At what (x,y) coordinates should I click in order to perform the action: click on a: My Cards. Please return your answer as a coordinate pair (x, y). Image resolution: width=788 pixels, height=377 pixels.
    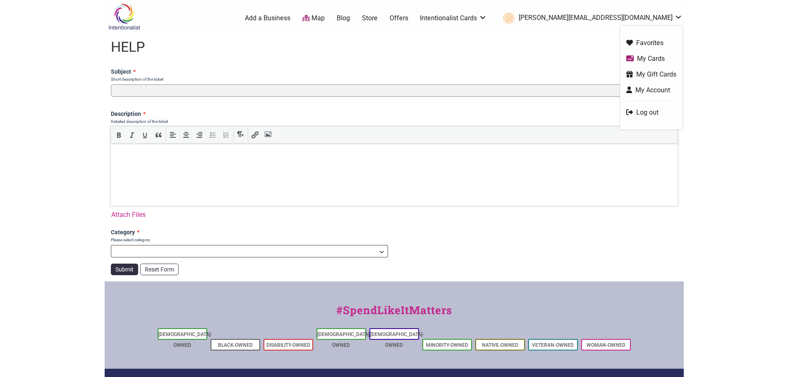
    Looking at the image, I should click on (651, 58).